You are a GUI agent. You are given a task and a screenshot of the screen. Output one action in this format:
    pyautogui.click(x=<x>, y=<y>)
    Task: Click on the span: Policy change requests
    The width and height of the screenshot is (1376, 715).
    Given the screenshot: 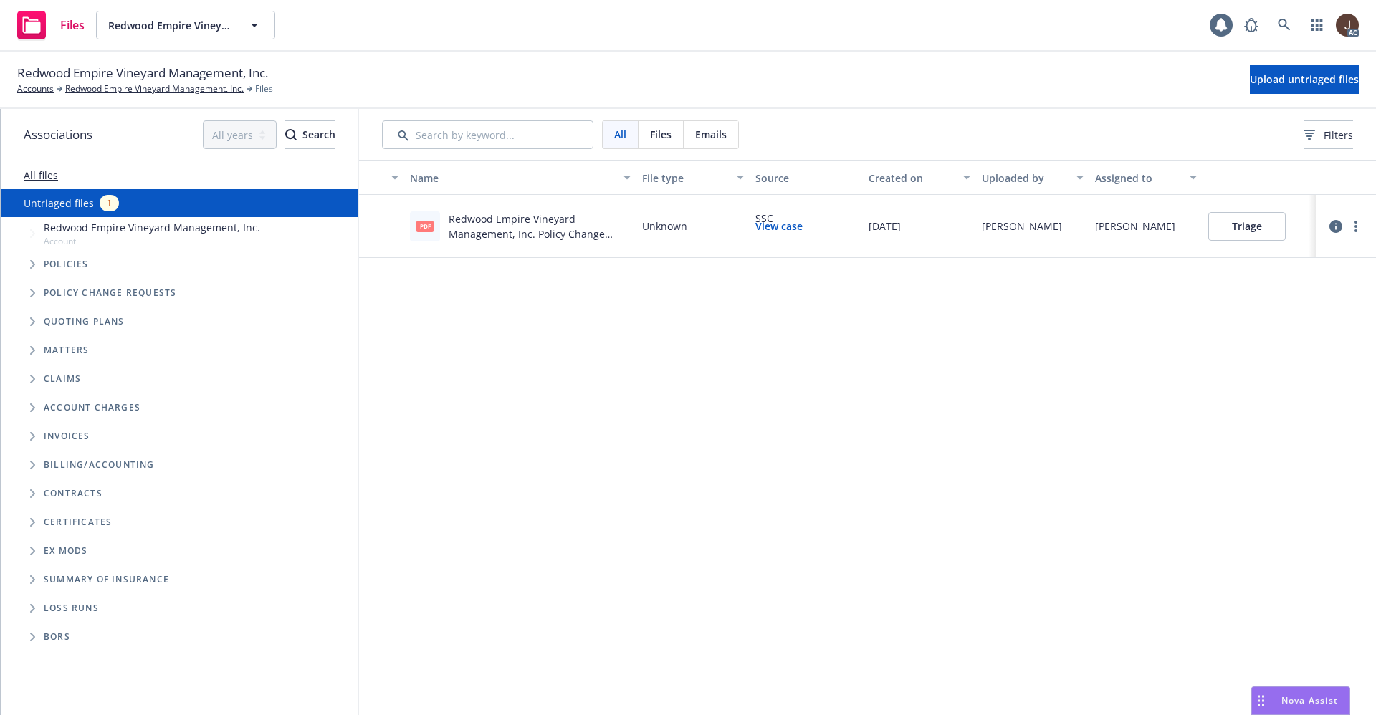 What is the action you would take?
    pyautogui.click(x=110, y=293)
    